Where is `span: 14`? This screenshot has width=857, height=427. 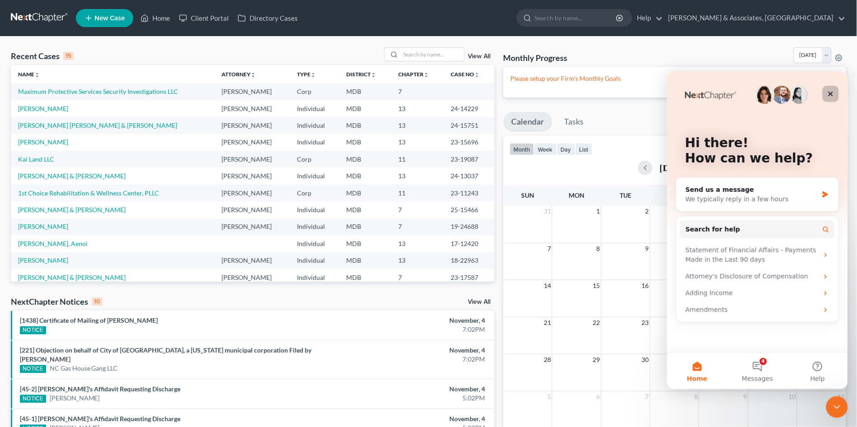
span: 14 is located at coordinates (547, 286).